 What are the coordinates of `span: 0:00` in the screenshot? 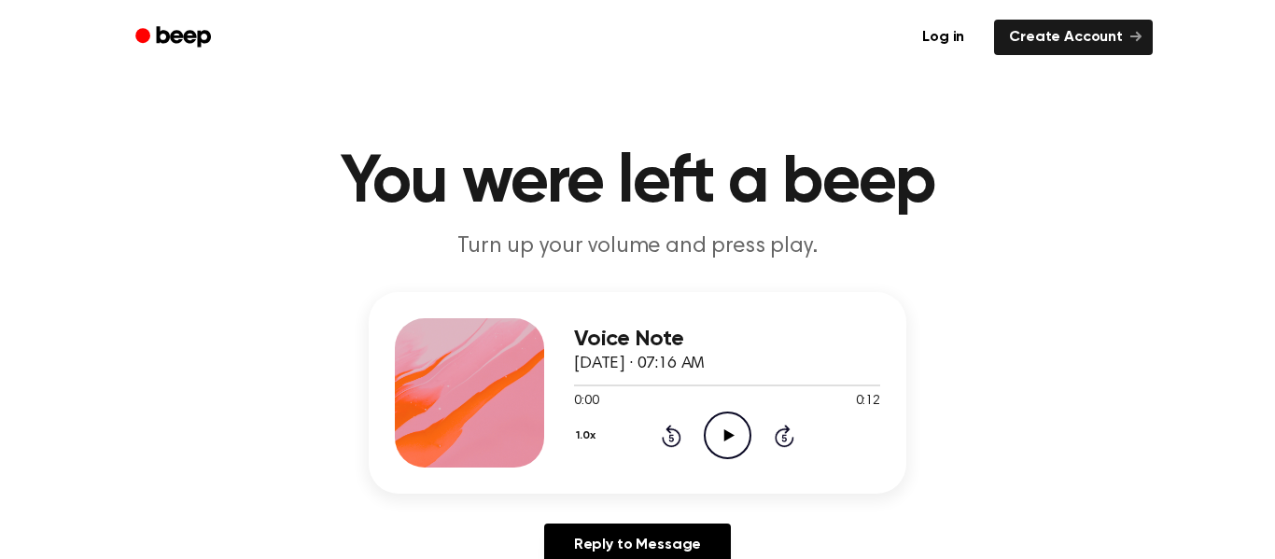 It's located at (586, 401).